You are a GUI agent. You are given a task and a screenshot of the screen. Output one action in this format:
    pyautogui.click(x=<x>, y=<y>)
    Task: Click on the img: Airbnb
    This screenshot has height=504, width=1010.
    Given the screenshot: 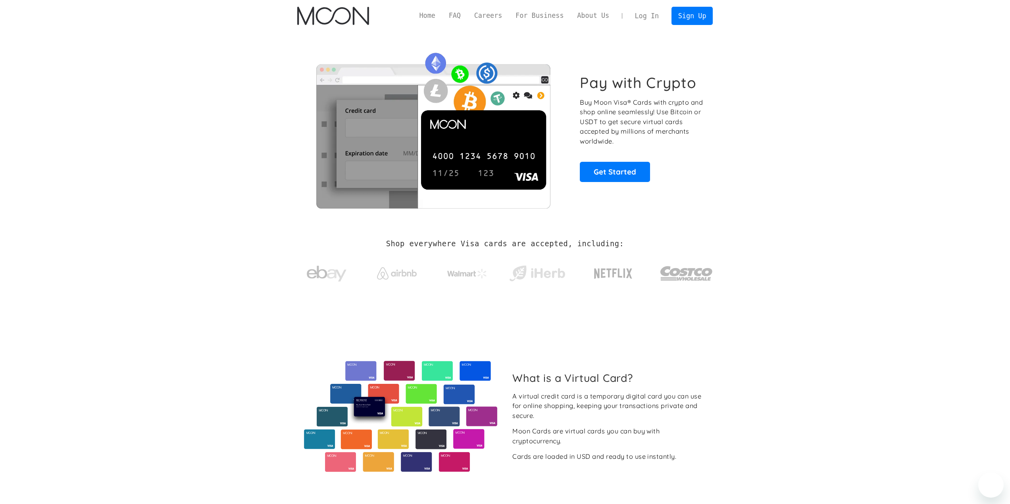 What is the action you would take?
    pyautogui.click(x=397, y=273)
    